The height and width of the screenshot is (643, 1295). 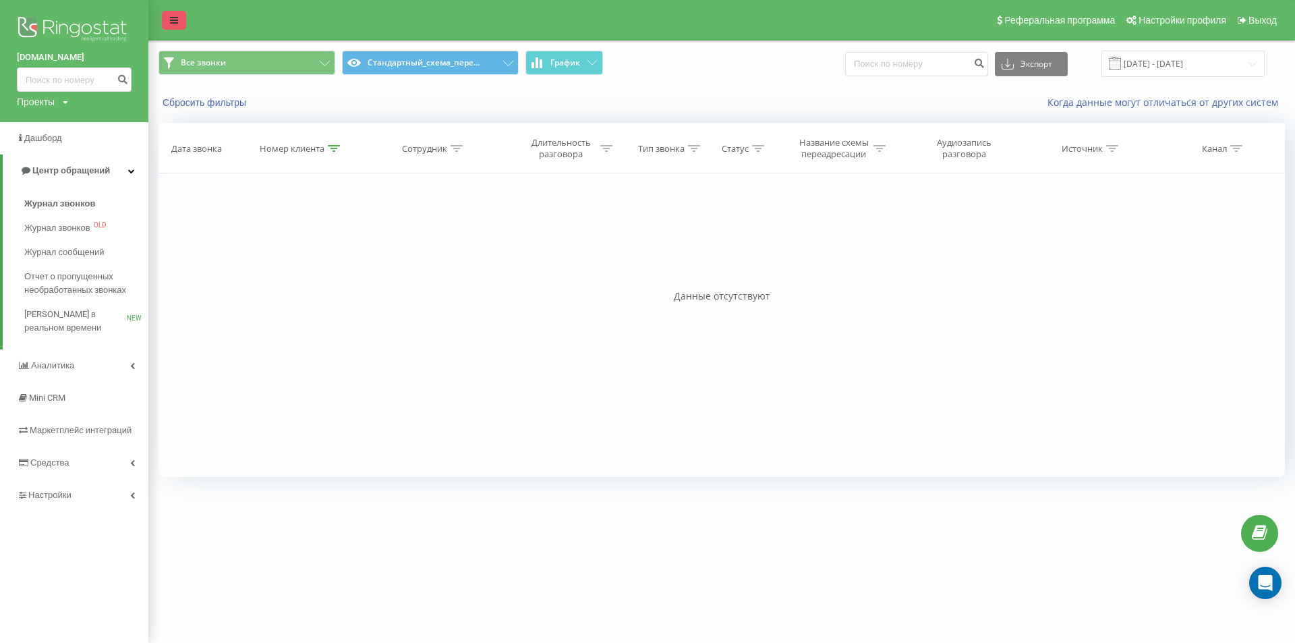 What do you see at coordinates (722, 296) in the screenshot?
I see `div: Данные отсутствуют` at bounding box center [722, 296].